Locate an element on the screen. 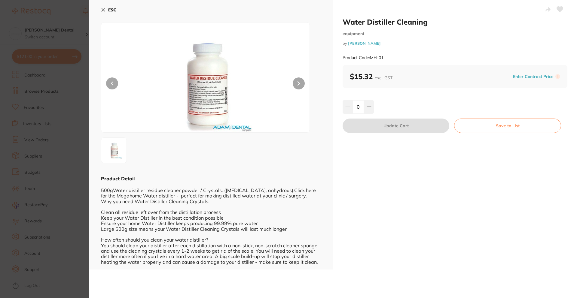 This screenshot has height=298, width=577. button: ESC is located at coordinates (108, 10).